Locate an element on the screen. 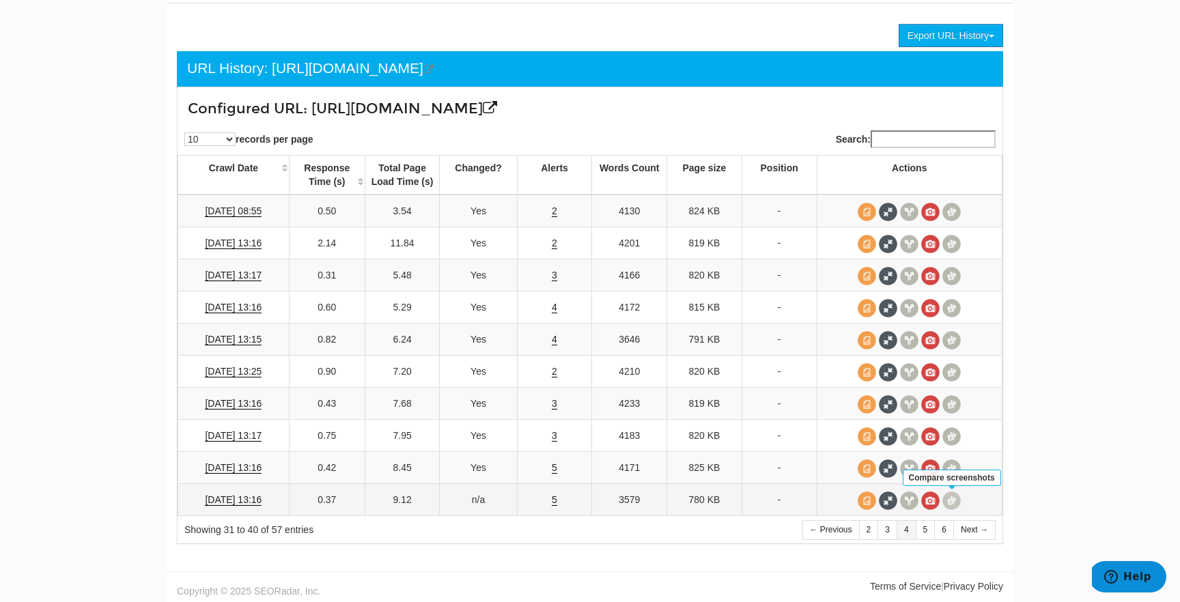 This screenshot has height=602, width=1180. td: 3.54 is located at coordinates (402, 211).